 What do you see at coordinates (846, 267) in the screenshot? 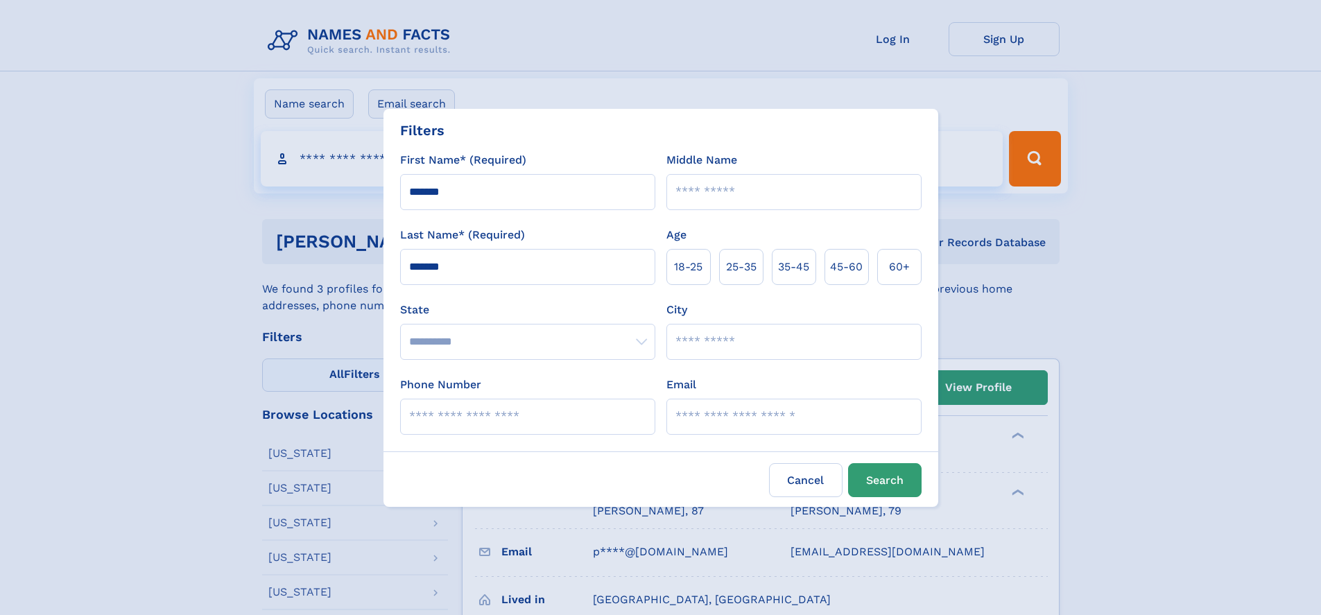
I see `span: 45‑60` at bounding box center [846, 267].